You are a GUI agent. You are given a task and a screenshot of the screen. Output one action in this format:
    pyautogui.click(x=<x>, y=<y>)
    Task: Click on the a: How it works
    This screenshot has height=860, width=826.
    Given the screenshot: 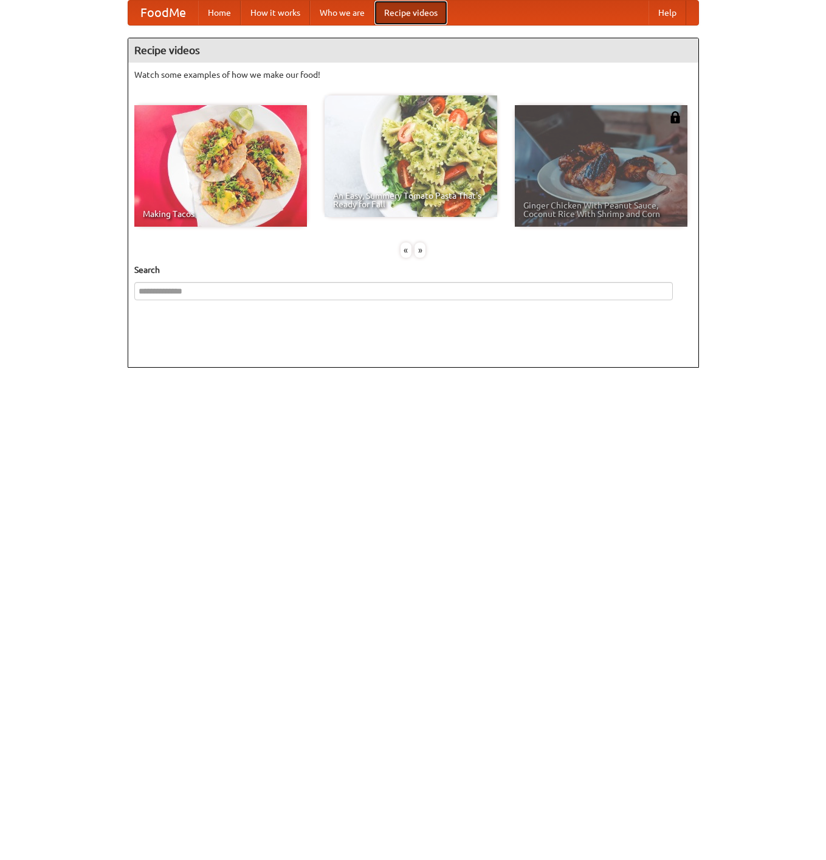 What is the action you would take?
    pyautogui.click(x=275, y=13)
    